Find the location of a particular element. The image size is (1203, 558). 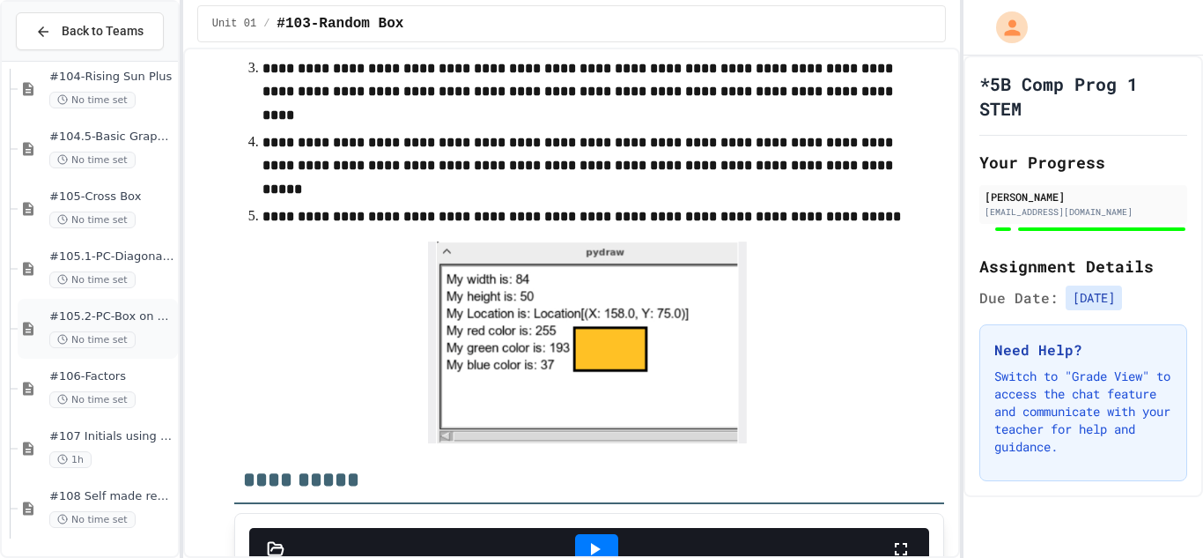

span: Unit 01 is located at coordinates (234, 24).